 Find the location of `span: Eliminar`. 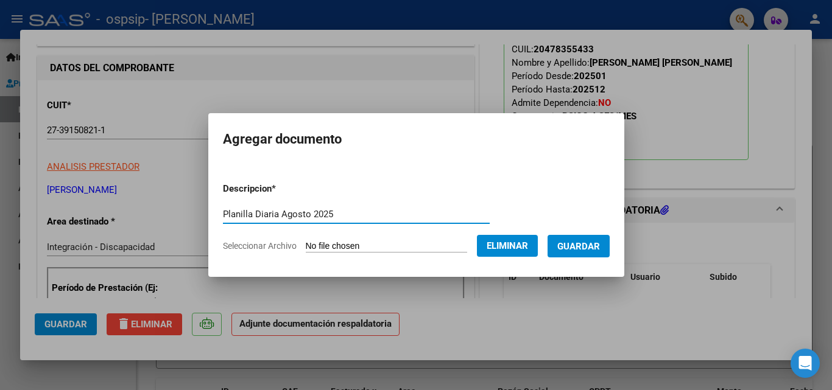

span: Eliminar is located at coordinates (507, 246).